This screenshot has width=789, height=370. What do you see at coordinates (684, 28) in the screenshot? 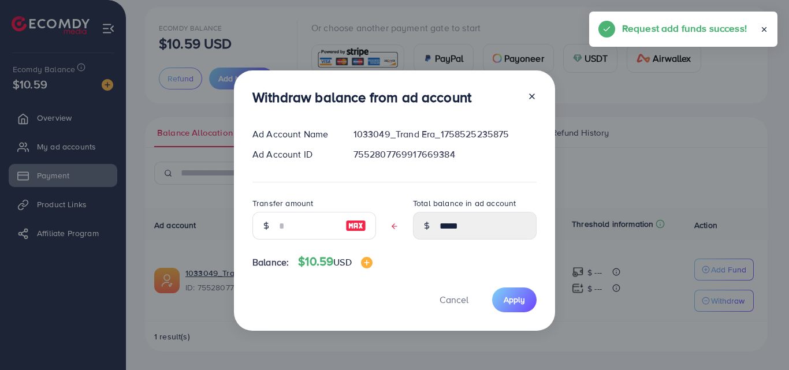
I see `h5: Request add funds success!` at bounding box center [684, 28].